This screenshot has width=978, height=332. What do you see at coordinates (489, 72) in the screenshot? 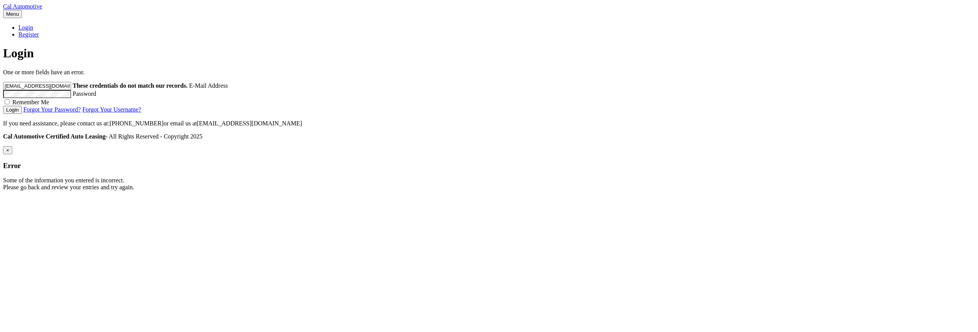
I see `p: One or more fields have an error.` at bounding box center [489, 72].